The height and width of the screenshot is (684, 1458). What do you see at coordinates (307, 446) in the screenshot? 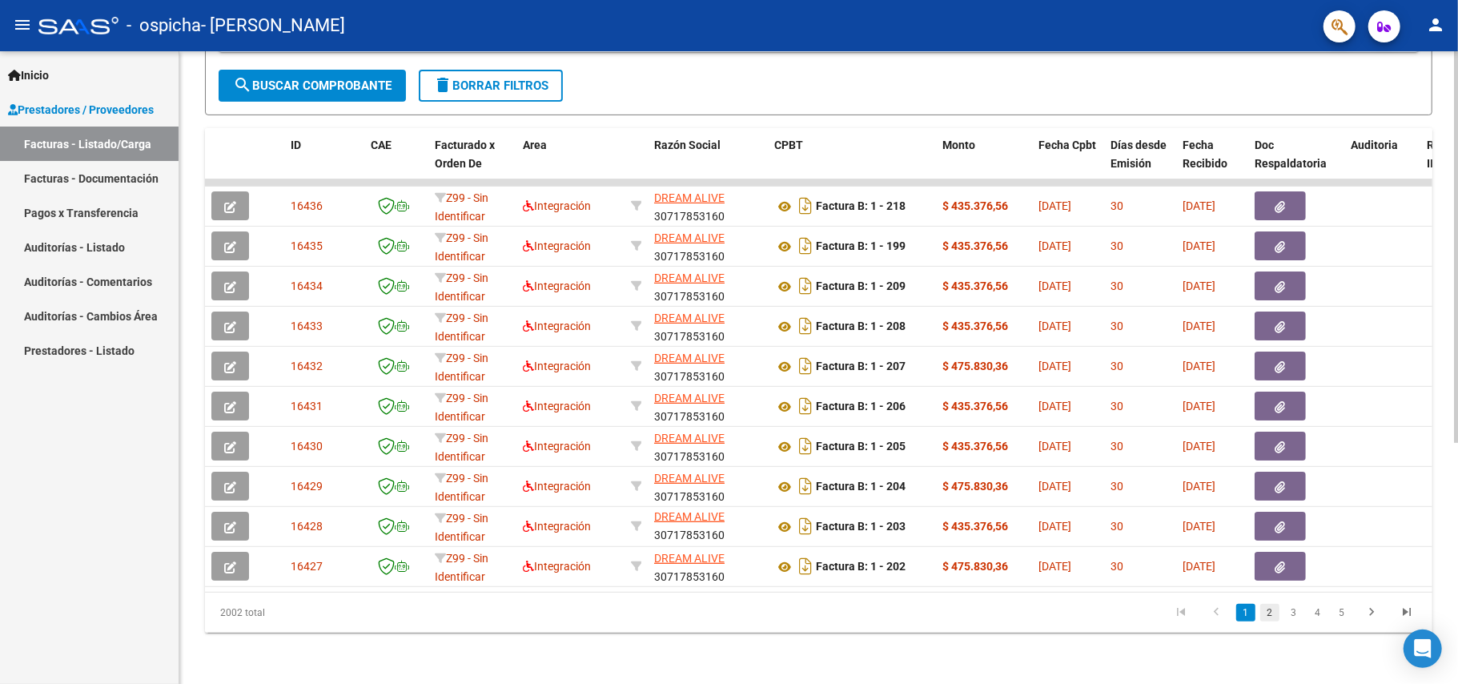
I see `span: 16430` at bounding box center [307, 446].